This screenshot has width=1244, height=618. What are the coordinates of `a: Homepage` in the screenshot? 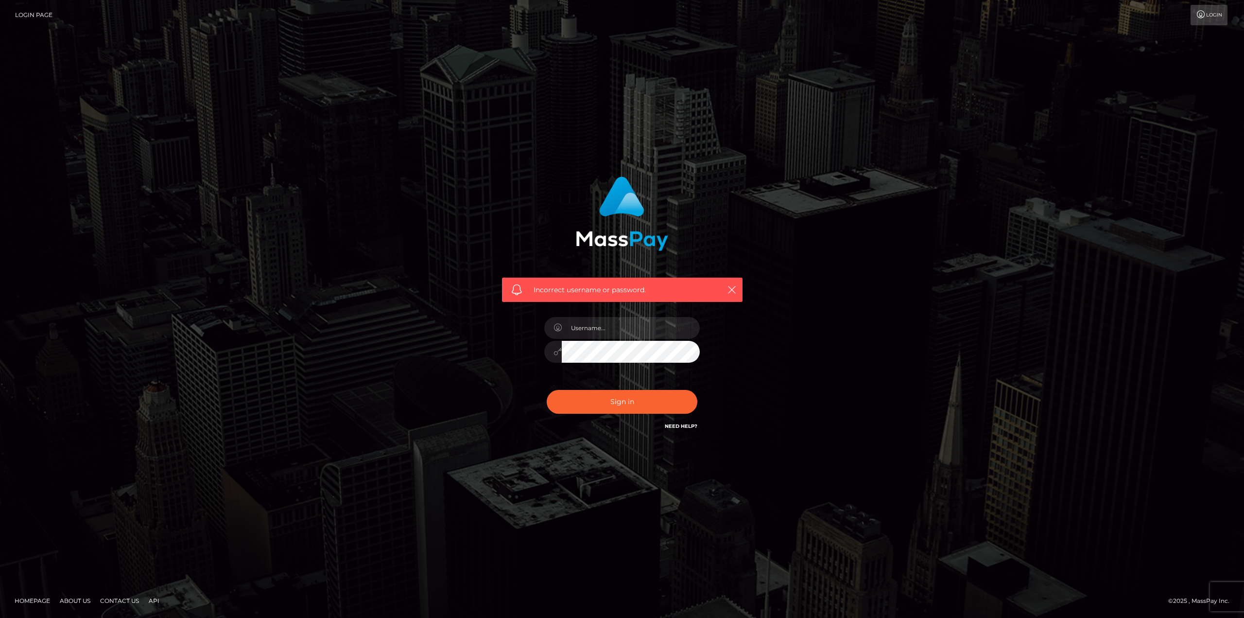 It's located at (32, 600).